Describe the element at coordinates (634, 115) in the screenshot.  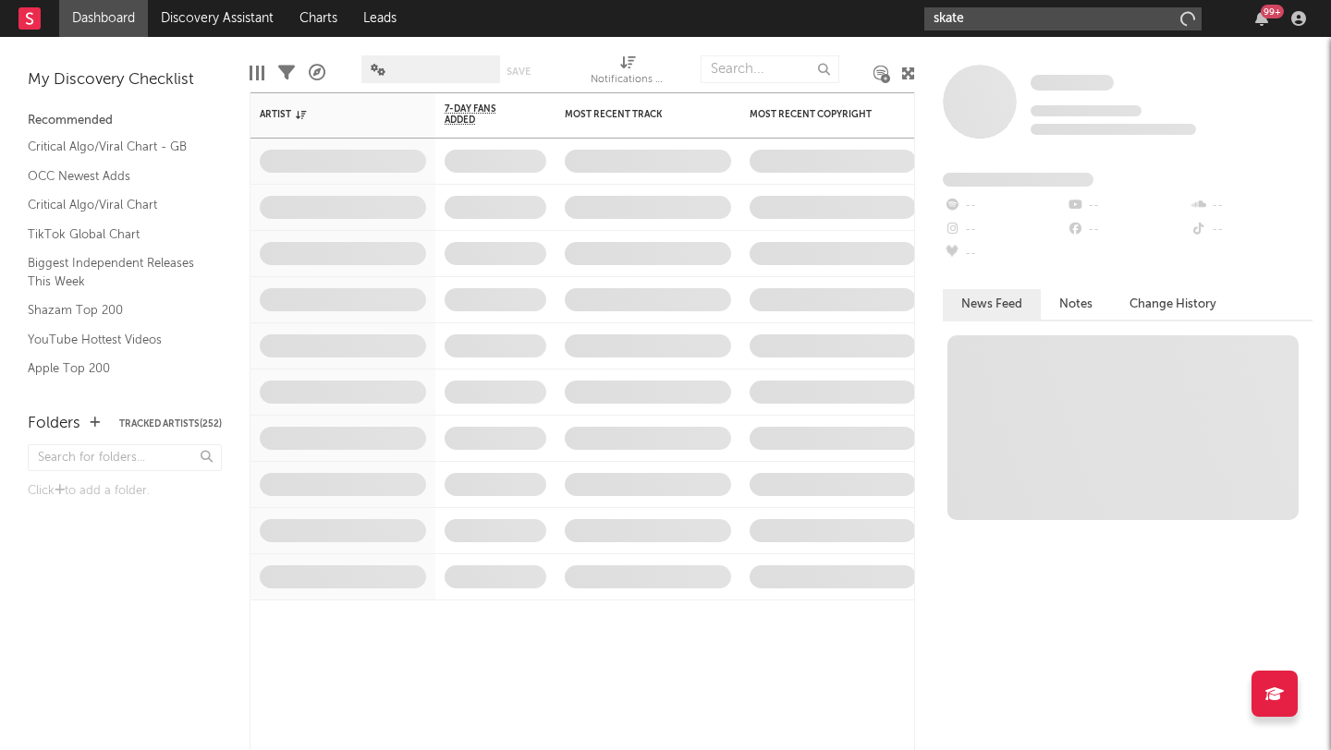
I see `div: Most Recent Track` at that location.